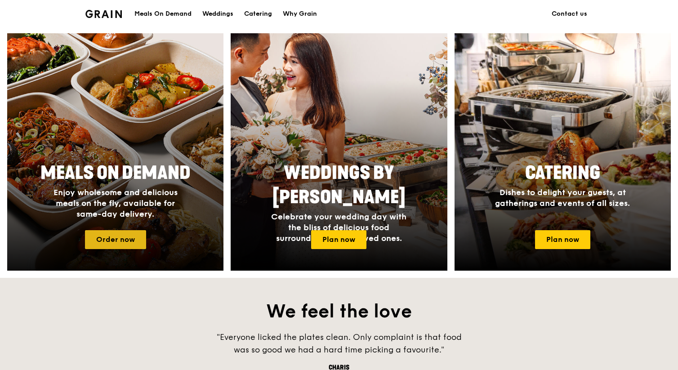 Image resolution: width=678 pixels, height=370 pixels. I want to click on img: Grain, so click(103, 14).